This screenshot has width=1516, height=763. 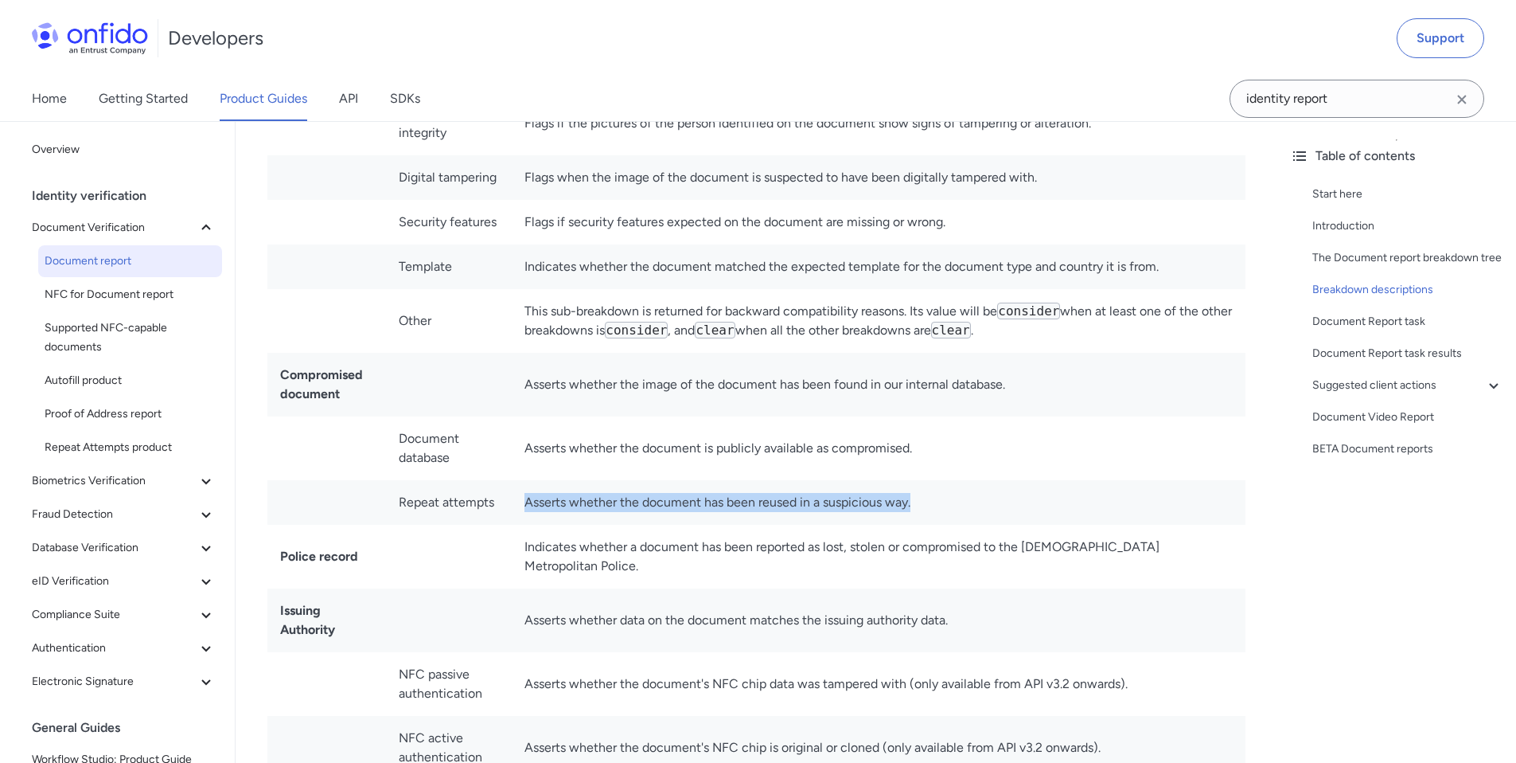 I want to click on div: Identity verification, so click(x=130, y=196).